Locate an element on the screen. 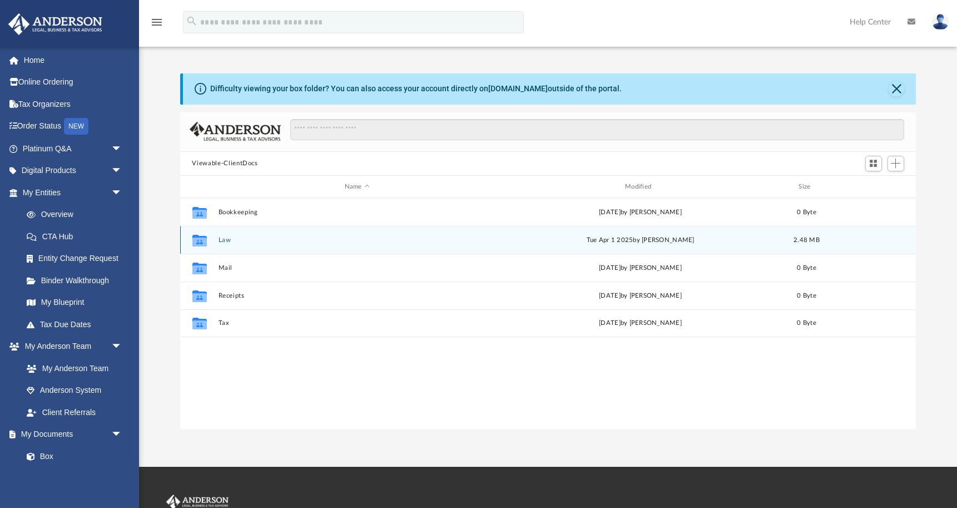  button: Mail is located at coordinates (357, 267).